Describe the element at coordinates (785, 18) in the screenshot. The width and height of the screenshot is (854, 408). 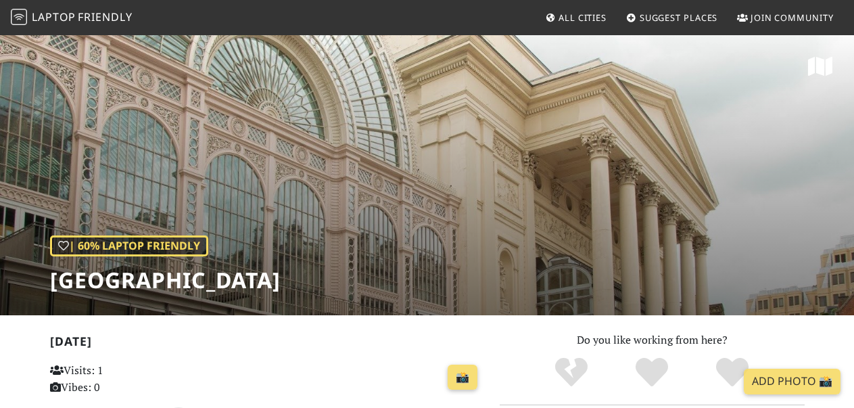
I see `a: Join Community` at that location.